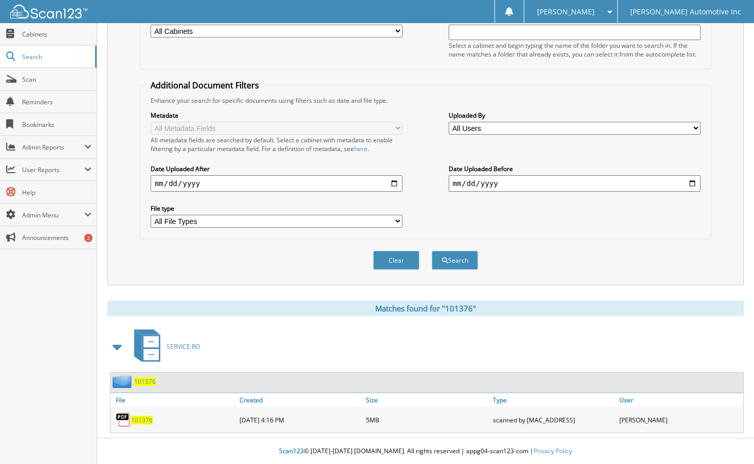 The width and height of the screenshot is (754, 464). I want to click on input: start, so click(277, 184).